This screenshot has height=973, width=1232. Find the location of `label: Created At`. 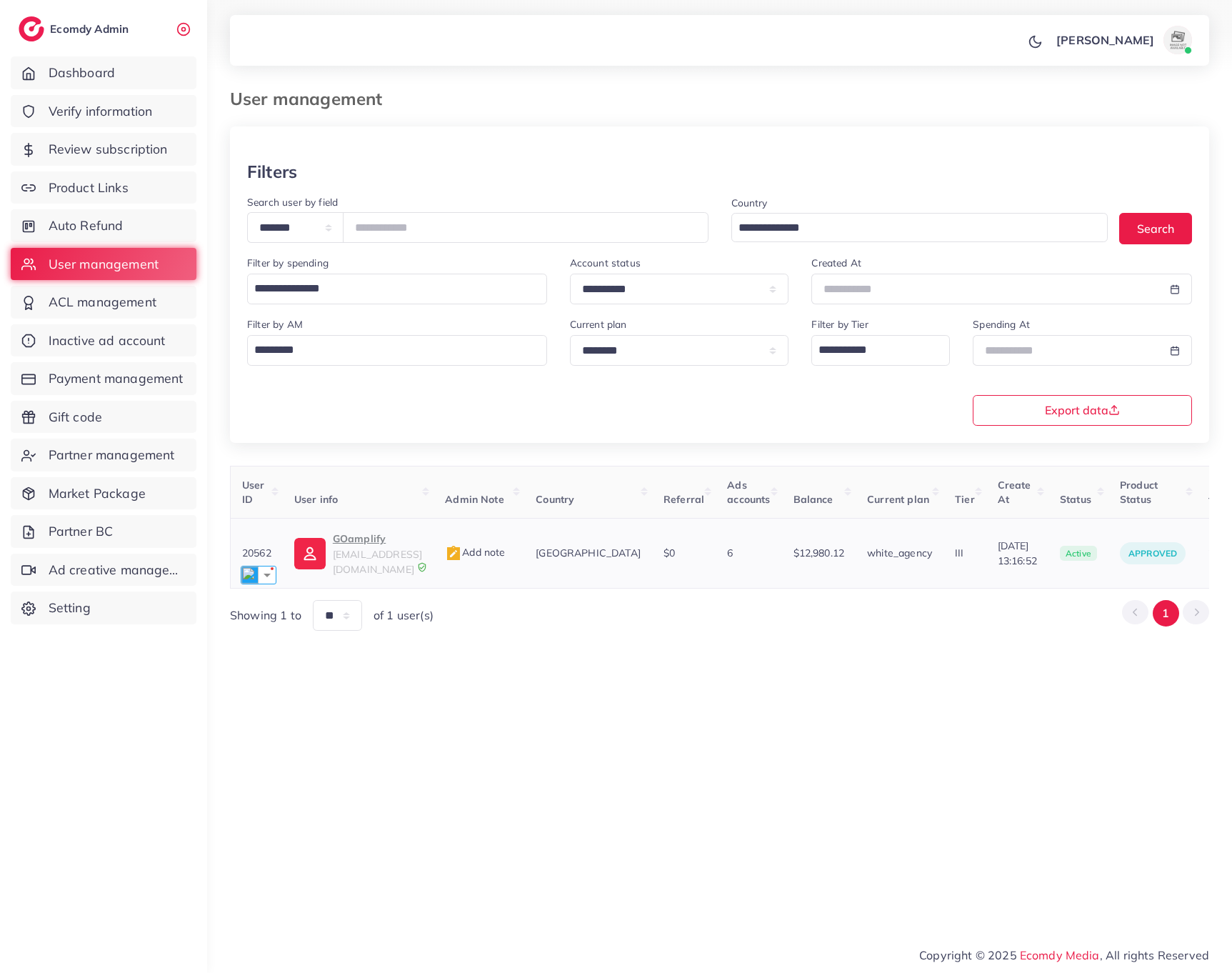

label: Created At is located at coordinates (836, 263).